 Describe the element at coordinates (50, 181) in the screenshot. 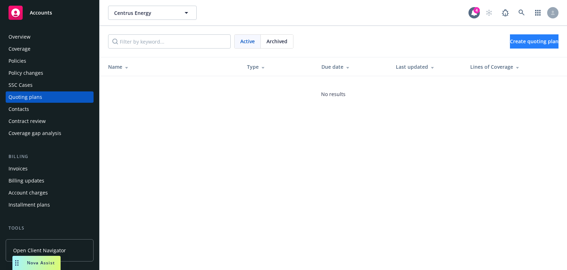

I see `a: Billing updates` at that location.